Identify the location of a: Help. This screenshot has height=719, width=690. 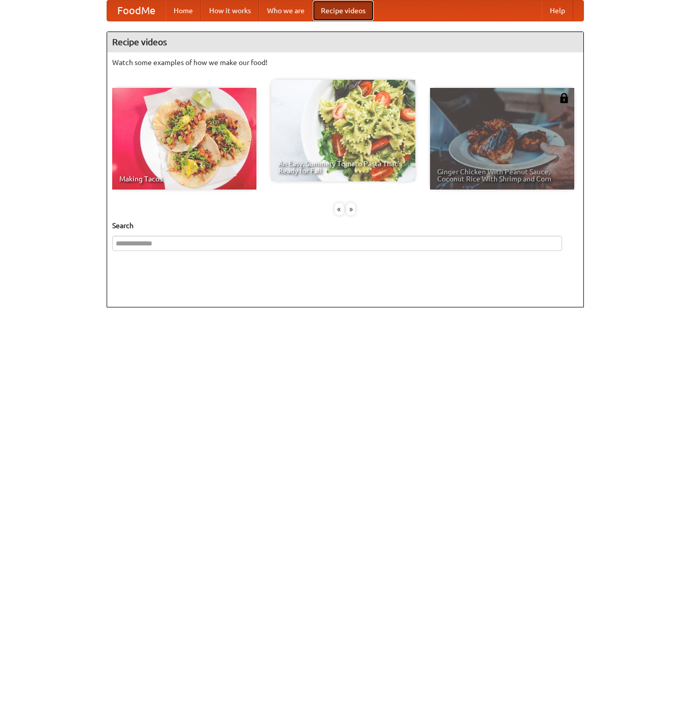
(558, 11).